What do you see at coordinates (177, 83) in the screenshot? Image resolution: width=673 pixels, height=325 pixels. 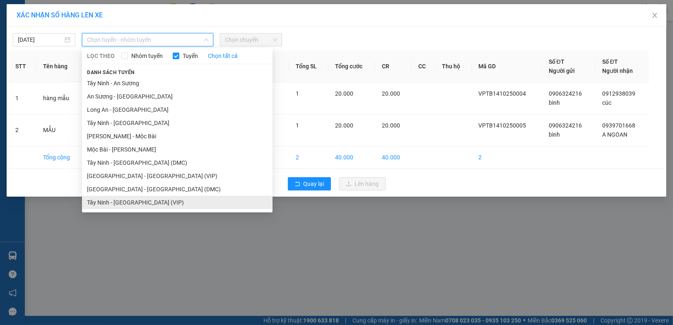 I see `li: Tây Ninh - An Sương` at bounding box center [177, 83].